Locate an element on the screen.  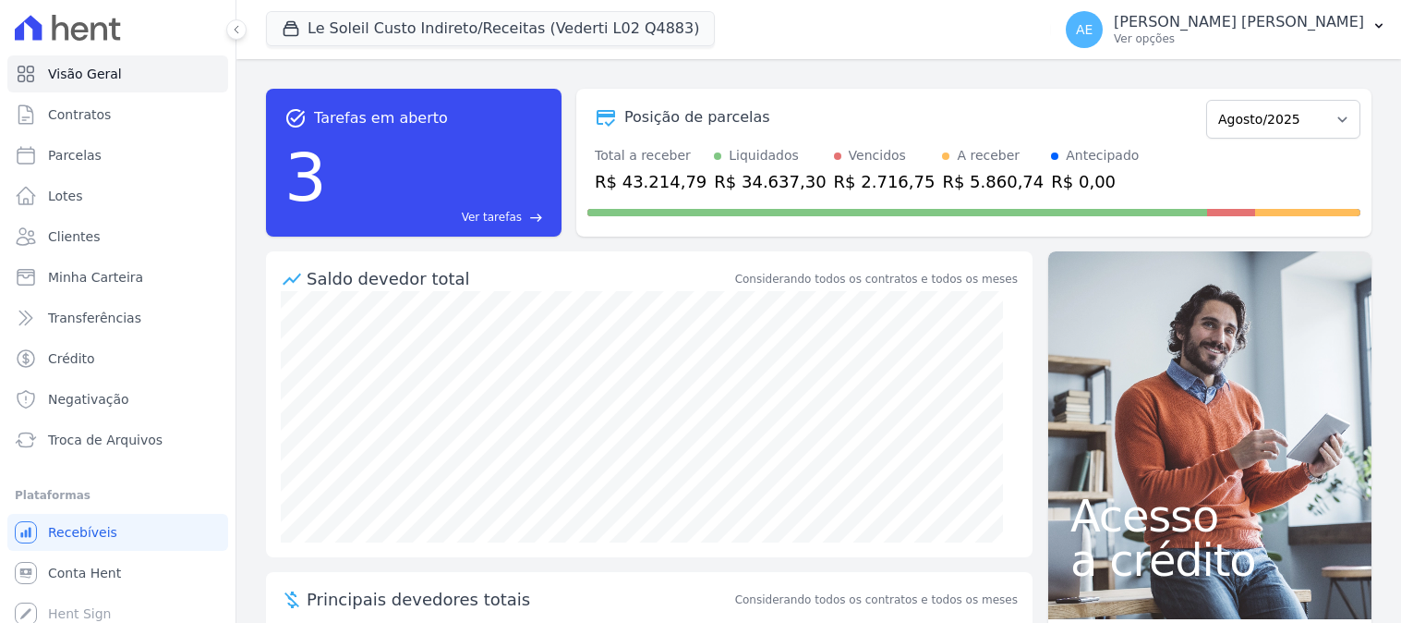
div: A receber is located at coordinates (988, 155).